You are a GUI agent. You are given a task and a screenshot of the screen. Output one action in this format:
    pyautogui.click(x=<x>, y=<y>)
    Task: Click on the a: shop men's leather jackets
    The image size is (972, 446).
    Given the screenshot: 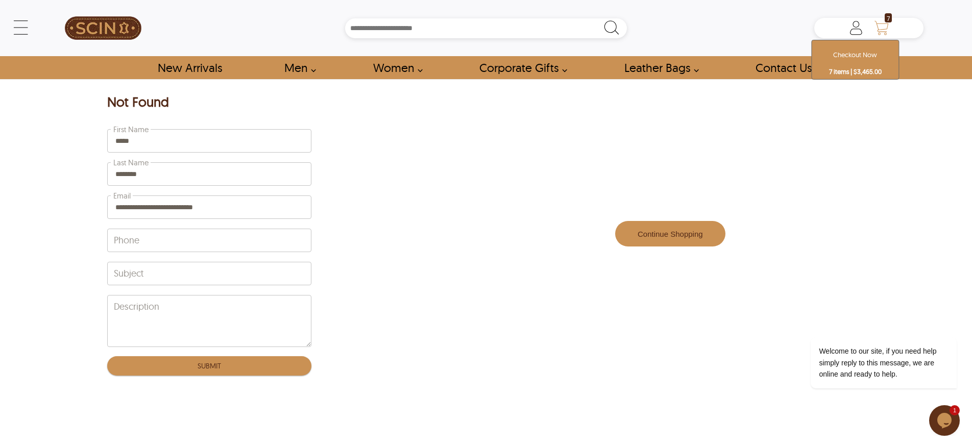 What is the action you would take?
    pyautogui.click(x=297, y=67)
    